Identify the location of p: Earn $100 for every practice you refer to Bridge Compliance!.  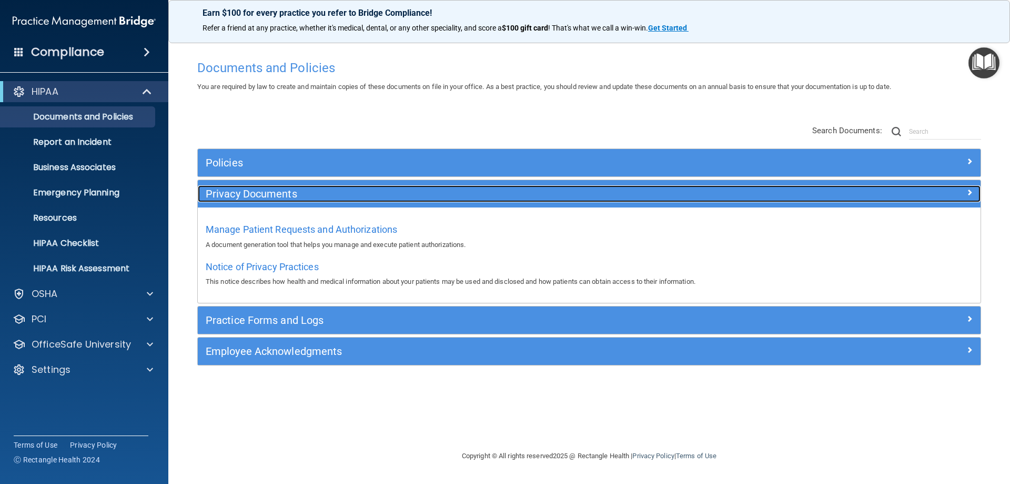
(589, 13).